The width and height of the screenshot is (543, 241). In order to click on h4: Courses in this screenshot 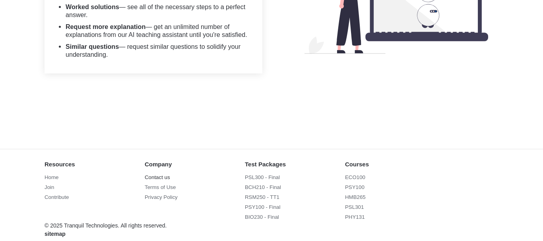, I will do `click(373, 164)`.